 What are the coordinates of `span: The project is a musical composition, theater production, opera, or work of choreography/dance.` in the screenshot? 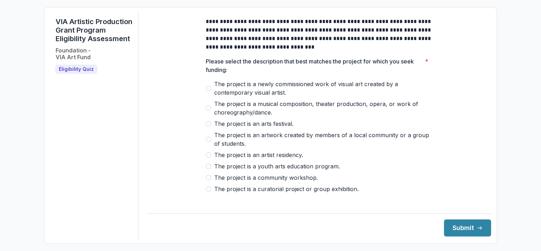 It's located at (323, 108).